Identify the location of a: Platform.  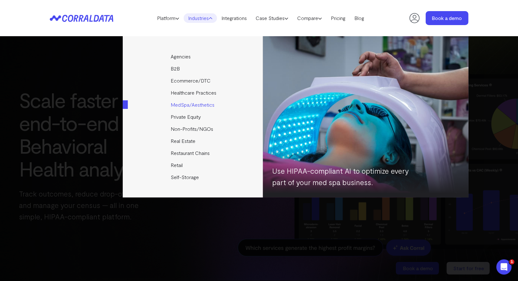
(168, 18).